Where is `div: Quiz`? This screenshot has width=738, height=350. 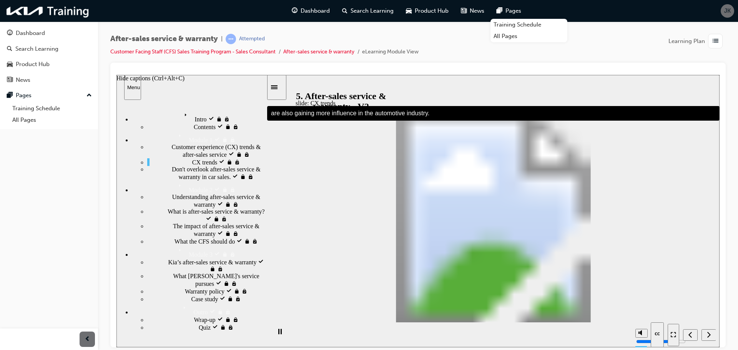 div: Quiz is located at coordinates (90, 253).